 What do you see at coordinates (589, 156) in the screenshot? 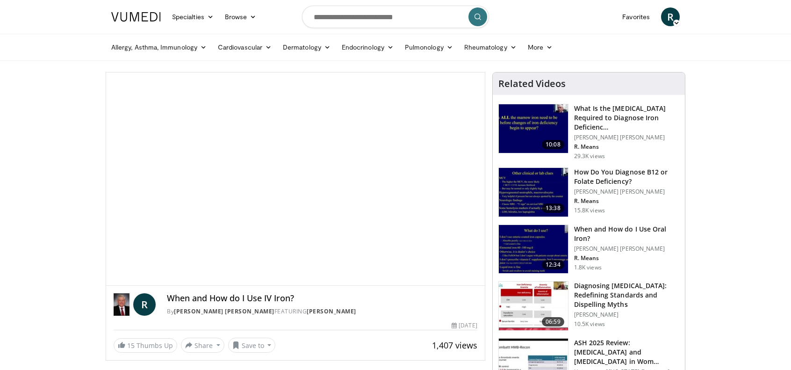
I see `p: 29.3K views` at bounding box center [589, 156].